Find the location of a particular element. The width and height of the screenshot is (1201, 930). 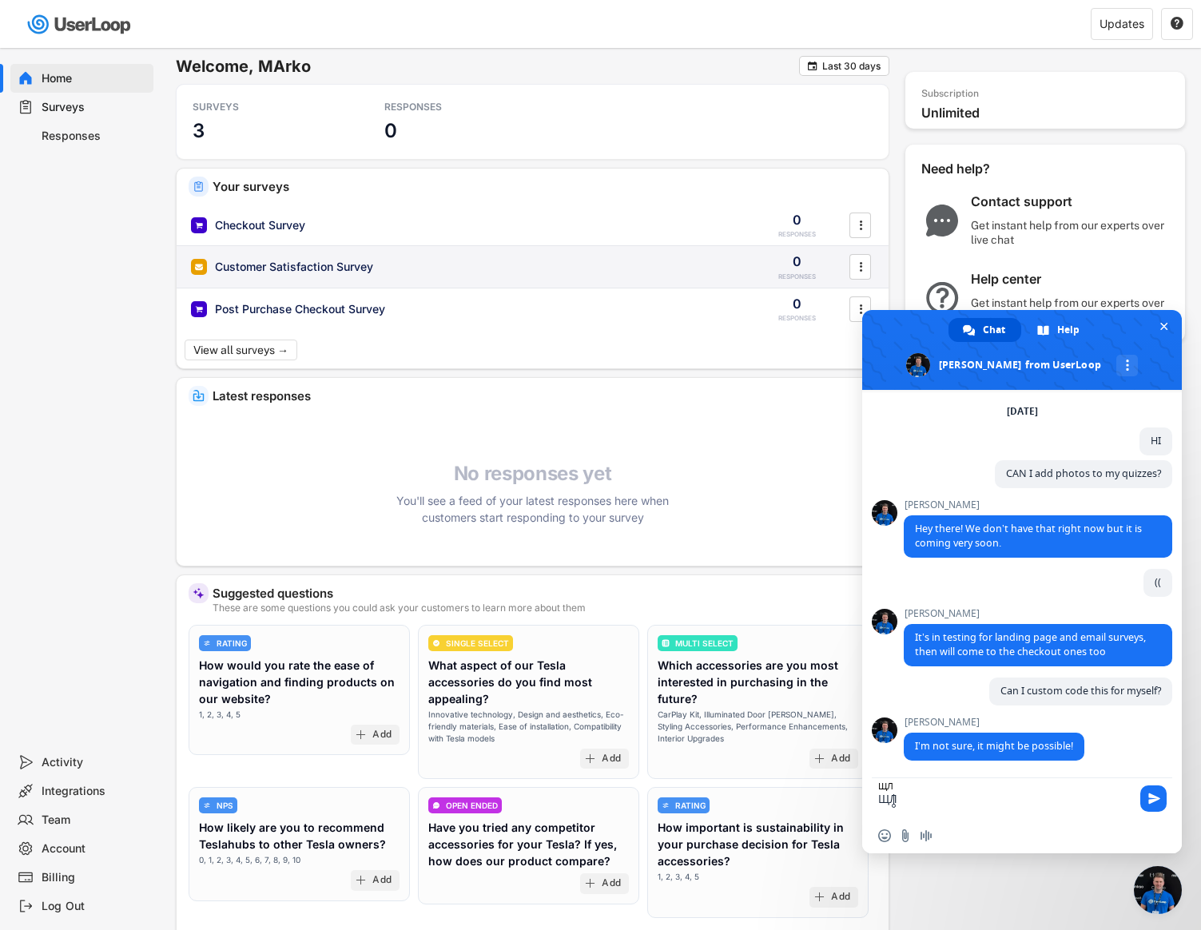

div: SURVEYS is located at coordinates (265, 107).